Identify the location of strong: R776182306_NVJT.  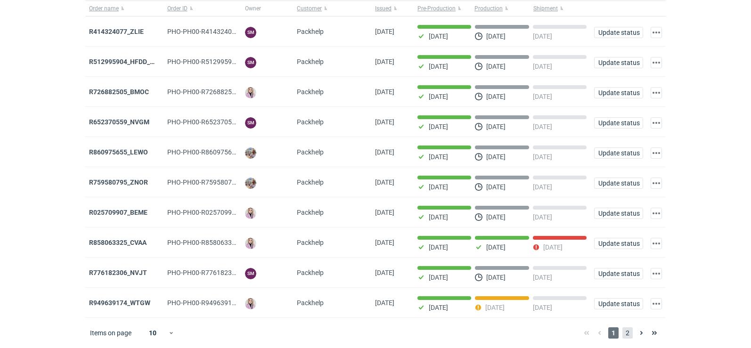
(118, 273).